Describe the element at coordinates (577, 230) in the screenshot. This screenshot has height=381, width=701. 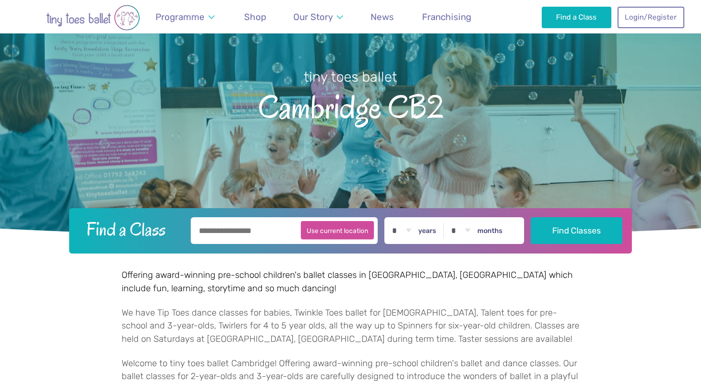
I see `button: Find Classes` at that location.